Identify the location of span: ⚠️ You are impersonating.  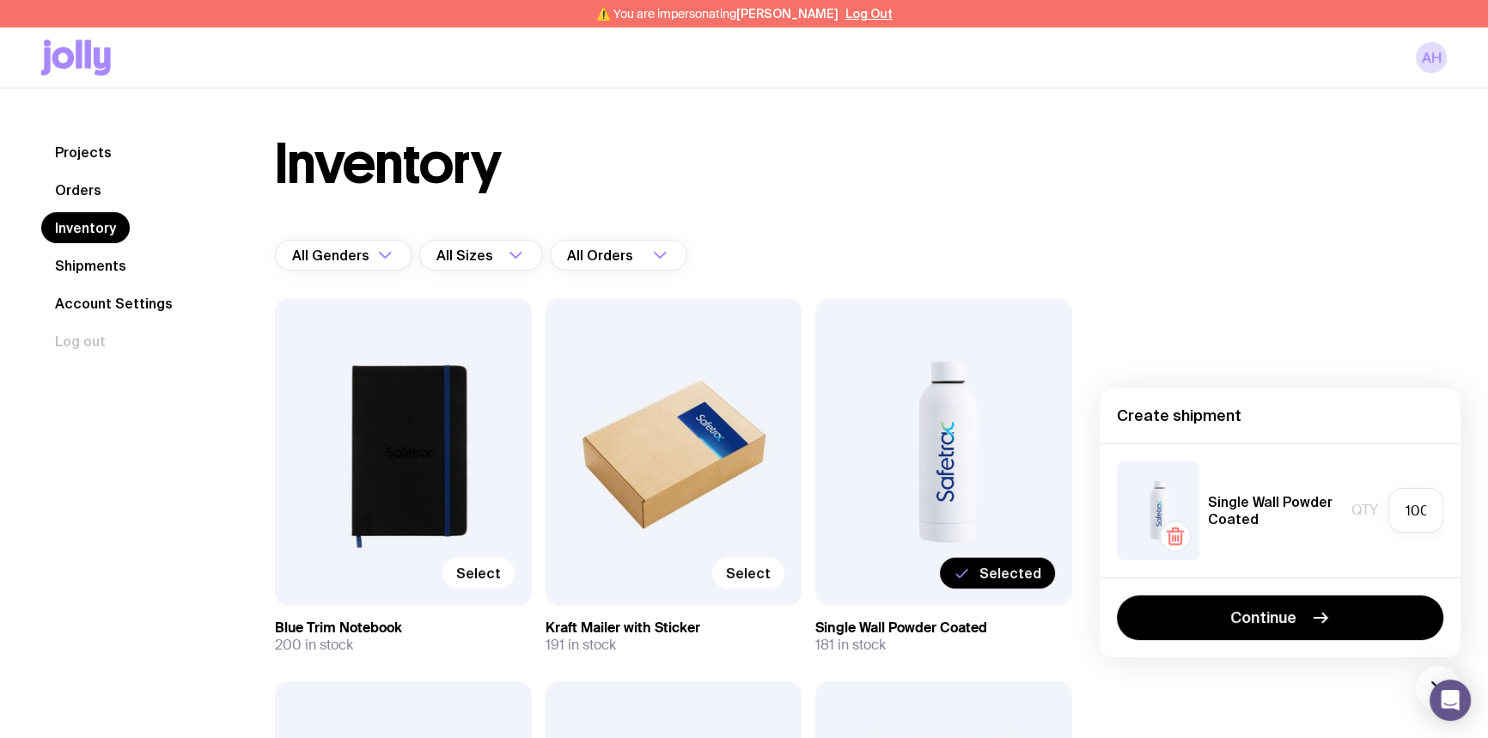
(718, 14).